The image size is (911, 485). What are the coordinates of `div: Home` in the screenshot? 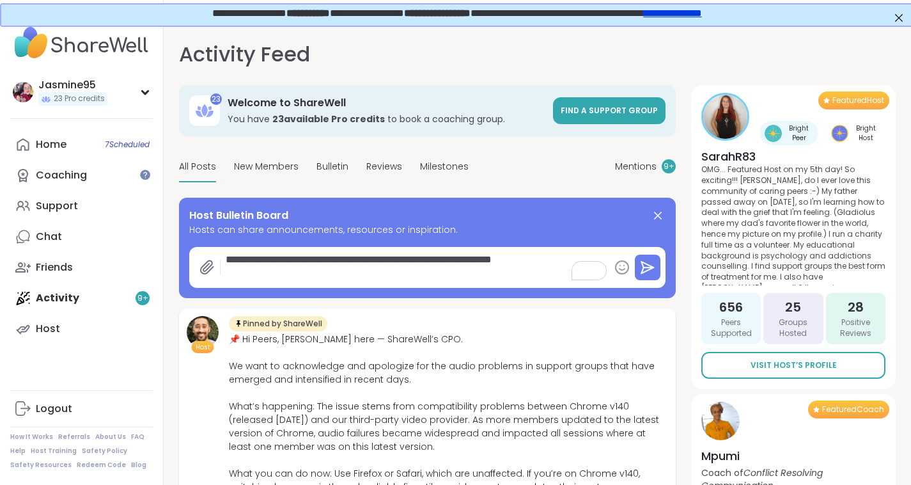 It's located at (51, 145).